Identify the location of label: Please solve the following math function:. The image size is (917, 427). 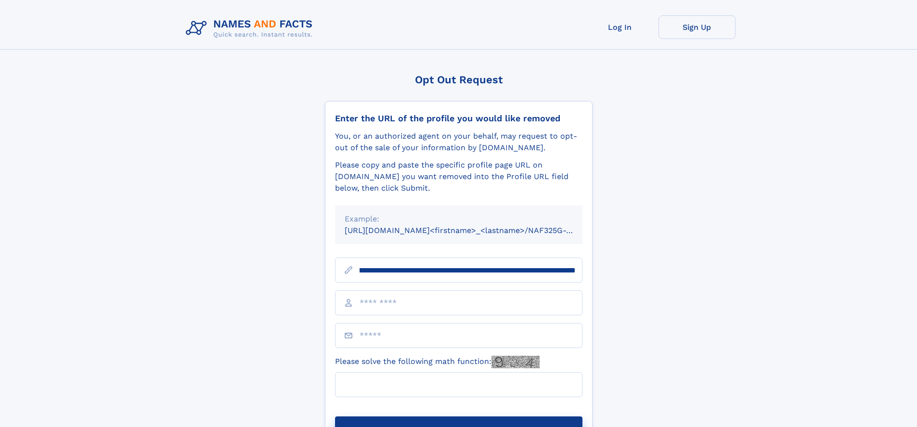
(437, 362).